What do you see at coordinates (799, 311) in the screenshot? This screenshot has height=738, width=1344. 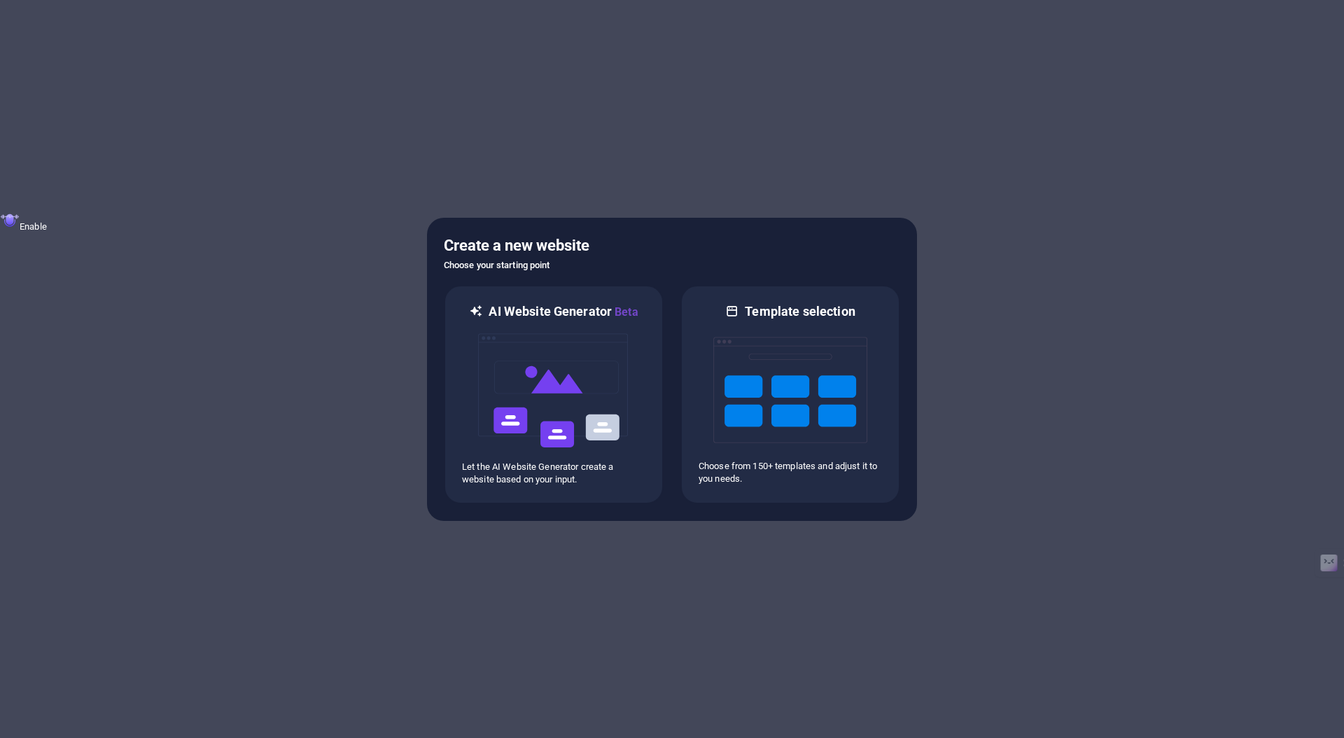 I see `h6: Template selection` at bounding box center [799, 311].